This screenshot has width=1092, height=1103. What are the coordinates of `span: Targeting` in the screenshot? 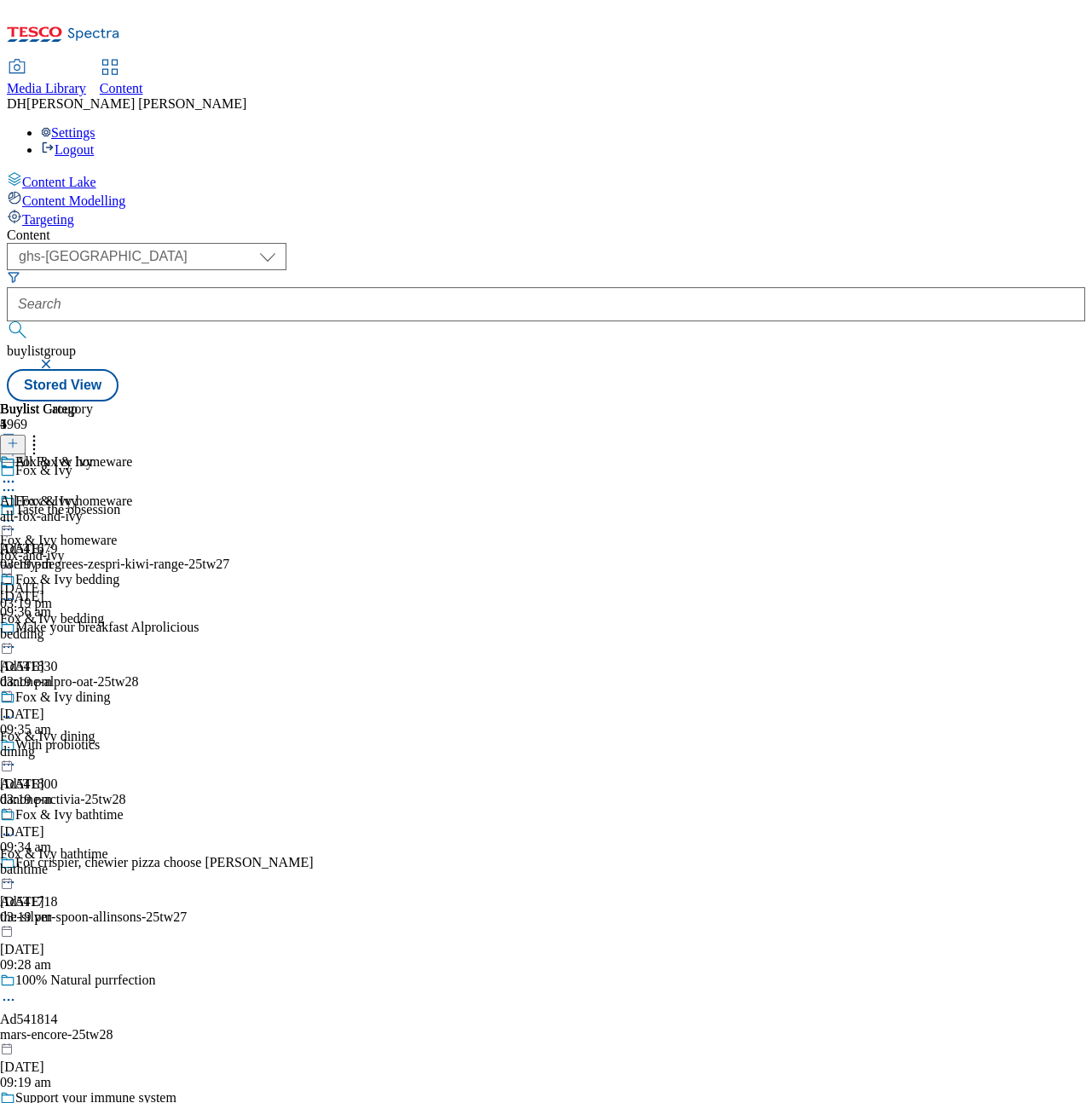 It's located at (48, 219).